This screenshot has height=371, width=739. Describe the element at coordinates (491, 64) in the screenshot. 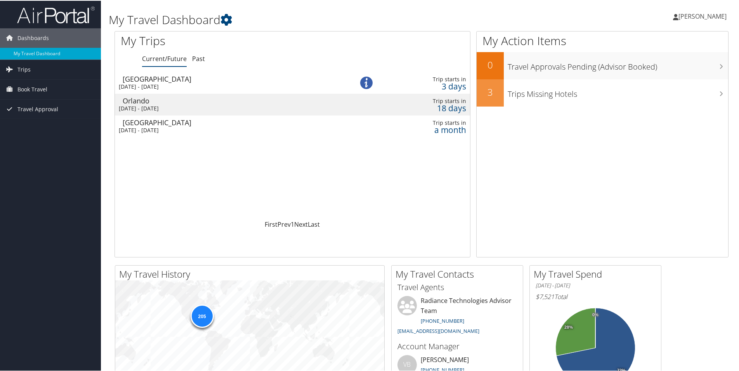

I see `h2: 0` at that location.